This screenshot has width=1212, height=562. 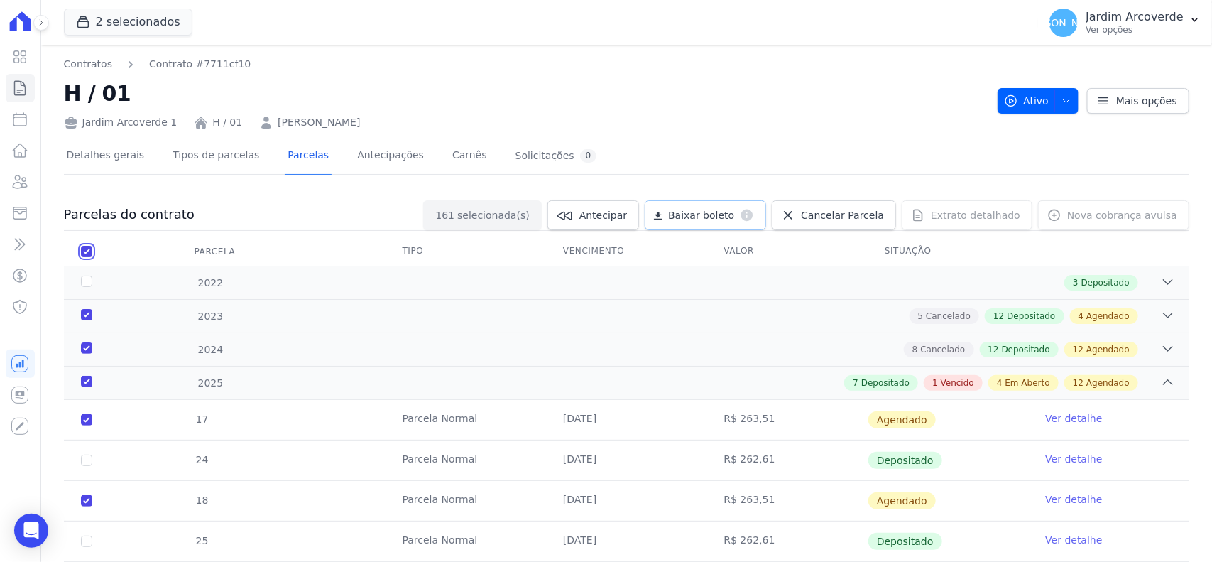 I want to click on a: Carnês, so click(x=469, y=156).